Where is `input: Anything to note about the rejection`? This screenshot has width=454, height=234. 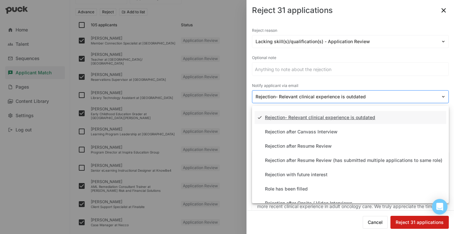
input: Anything to note about the rejection is located at coordinates (350, 69).